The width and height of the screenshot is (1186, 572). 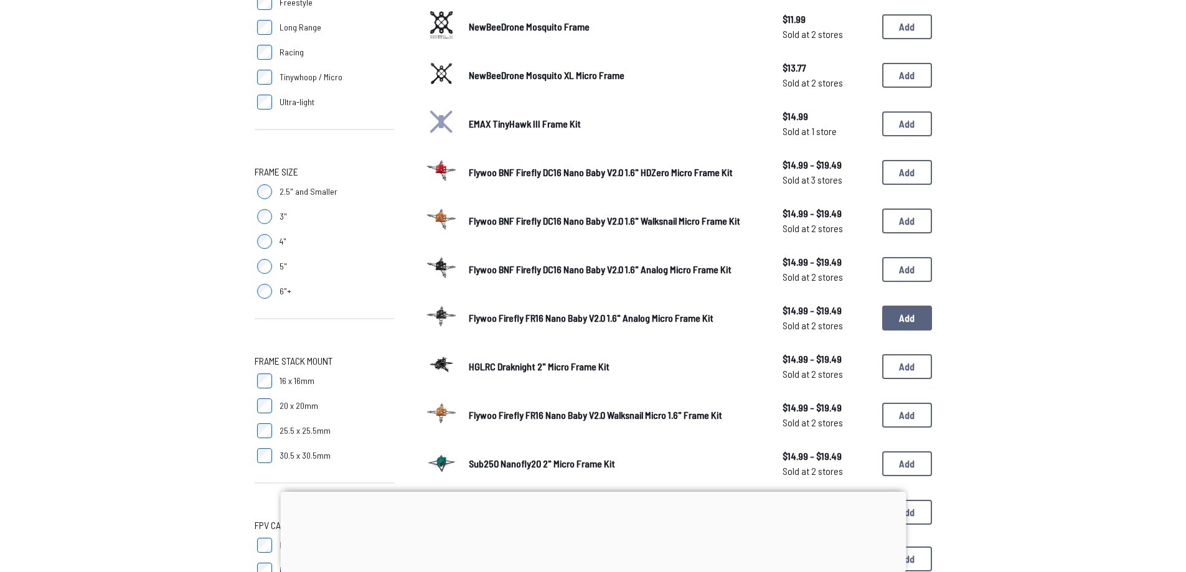 What do you see at coordinates (265, 77) in the screenshot?
I see `input: Tinywhoop / Micro` at bounding box center [265, 77].